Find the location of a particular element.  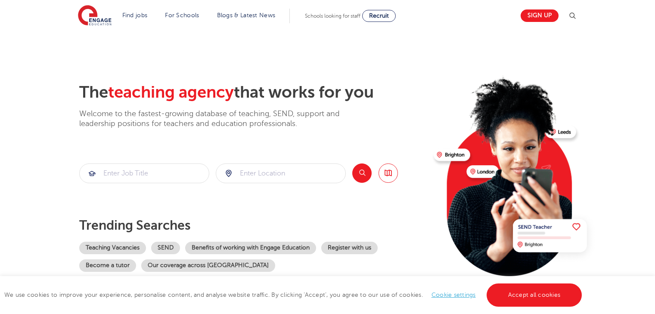

h2: The that works for you is located at coordinates (253, 93).